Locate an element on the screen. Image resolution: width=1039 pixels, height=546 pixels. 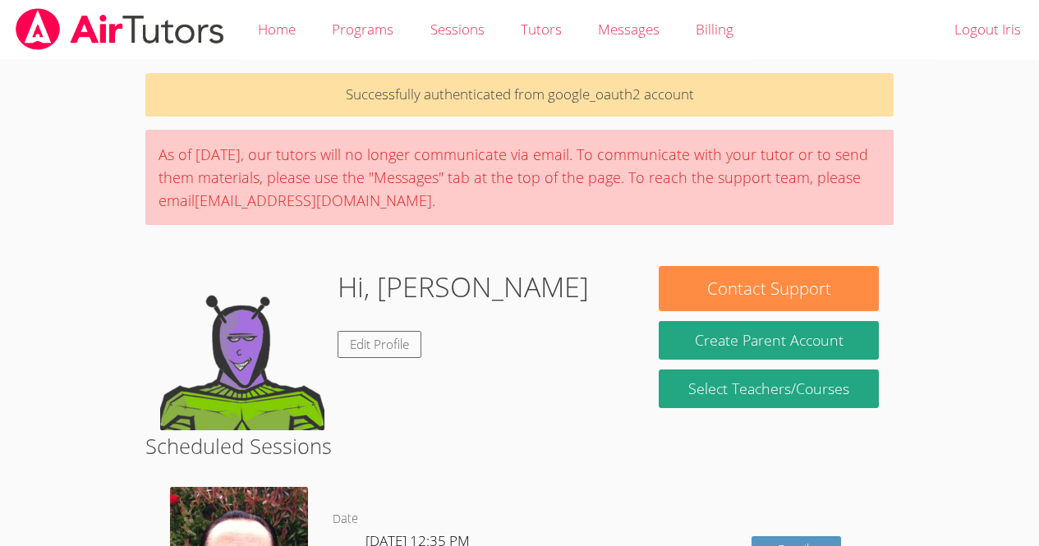
dt: Date is located at coordinates (345, 519).